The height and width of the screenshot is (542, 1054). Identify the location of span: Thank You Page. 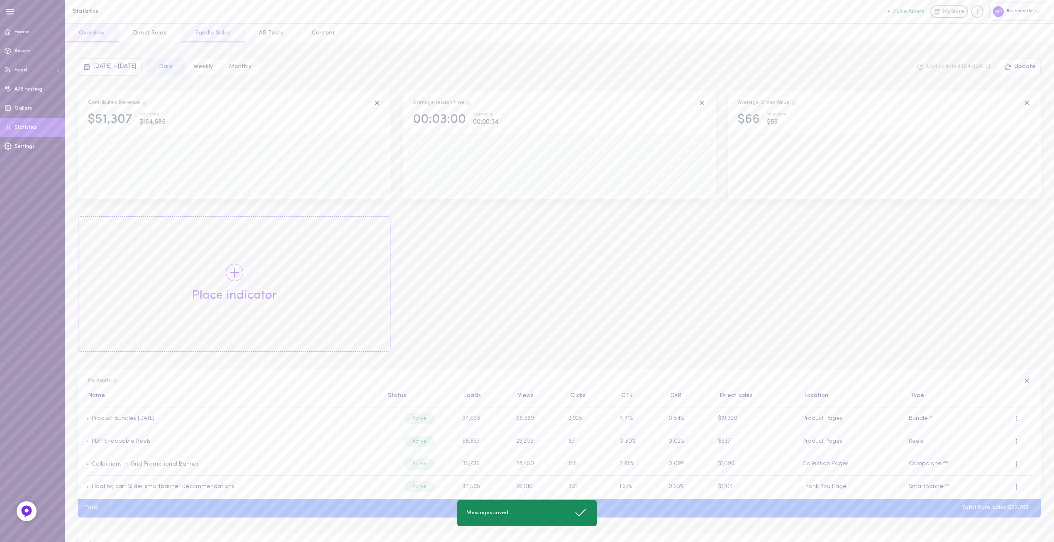
(825, 486).